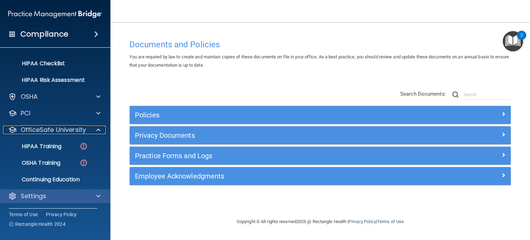 This screenshot has width=530, height=240. What do you see at coordinates (32, 163) in the screenshot?
I see `p: OSHA Training` at bounding box center [32, 163].